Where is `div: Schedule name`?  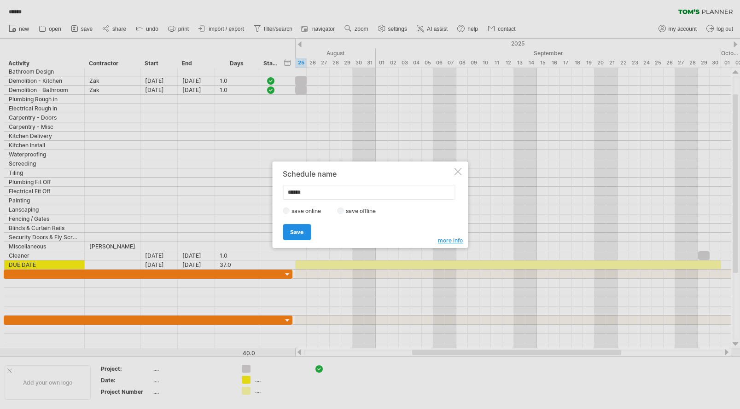 div: Schedule name is located at coordinates (367, 174).